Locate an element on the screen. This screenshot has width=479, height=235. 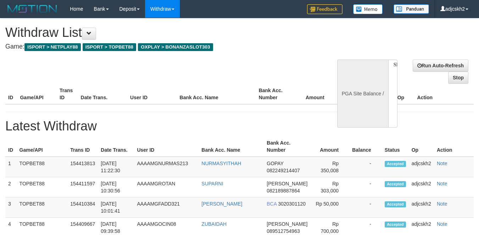
span: 089512754963 is located at coordinates (283, 231).